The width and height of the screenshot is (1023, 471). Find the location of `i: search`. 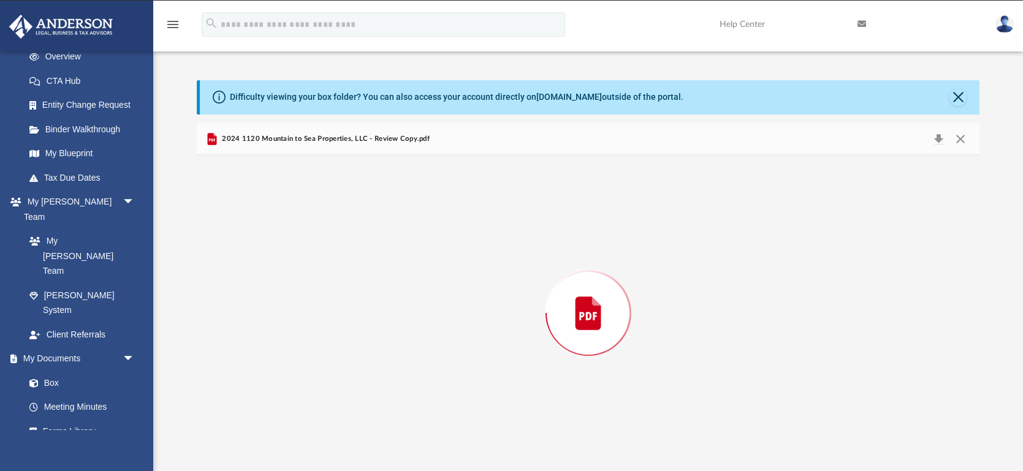

i: search is located at coordinates (211, 23).